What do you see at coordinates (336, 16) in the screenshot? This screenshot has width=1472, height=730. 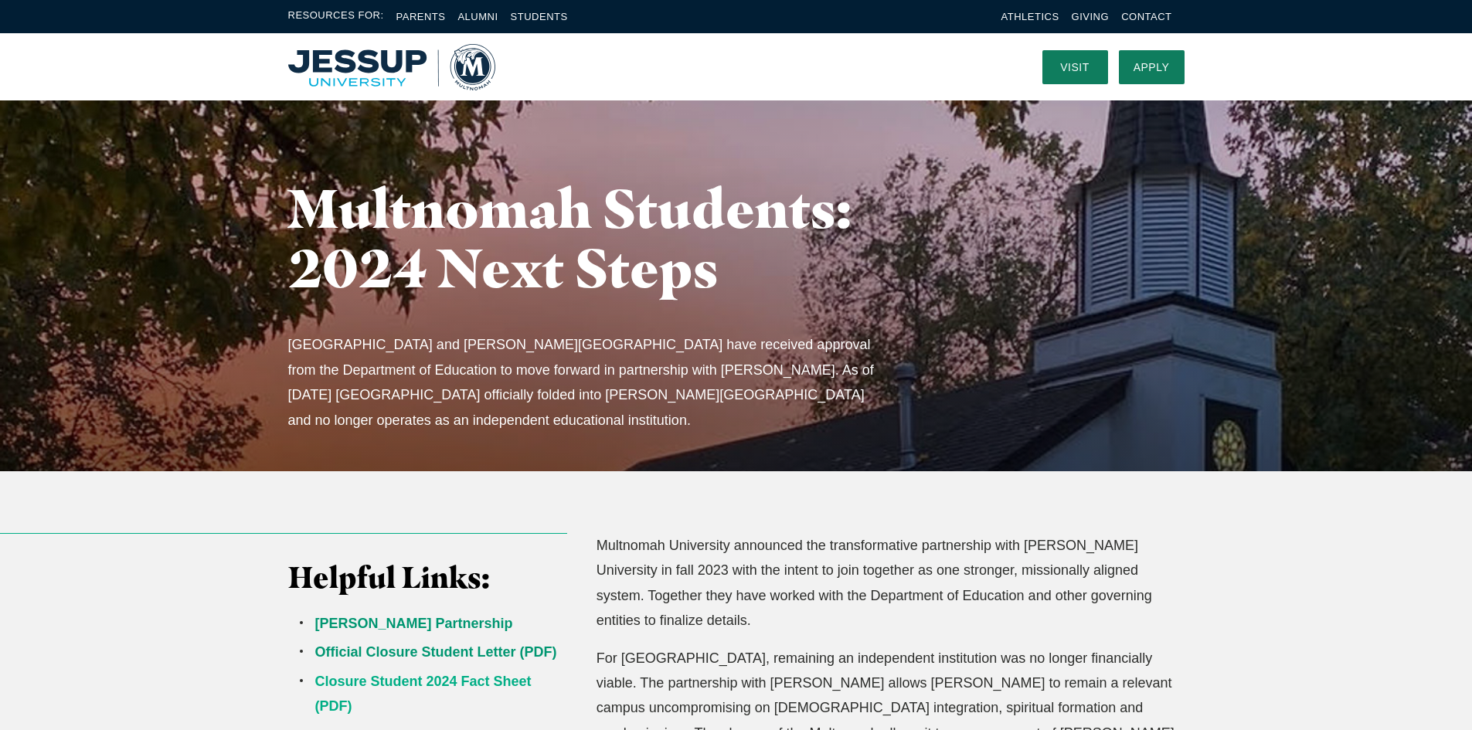 I see `span: Resources For:` at bounding box center [336, 16].